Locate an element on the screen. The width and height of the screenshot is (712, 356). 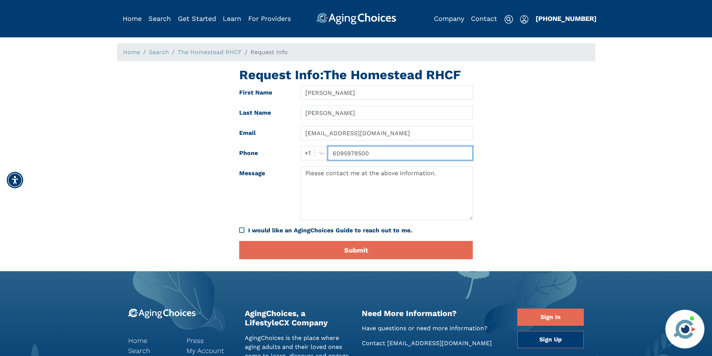
label: First Name is located at coordinates (264, 93).